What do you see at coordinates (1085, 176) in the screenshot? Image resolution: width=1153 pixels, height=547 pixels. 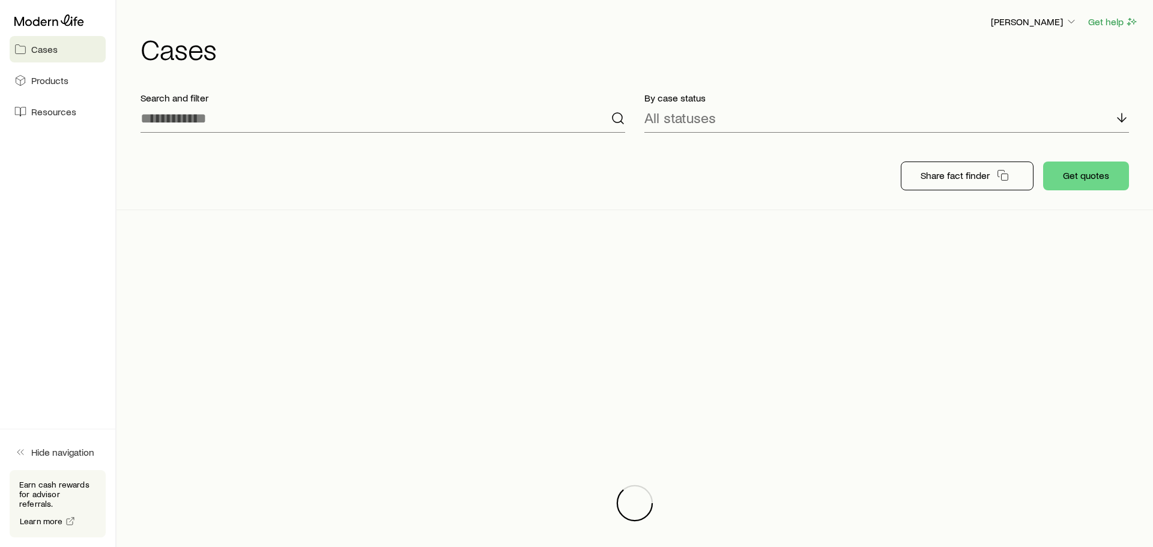 I see `button: Get quotes` at bounding box center [1085, 176].